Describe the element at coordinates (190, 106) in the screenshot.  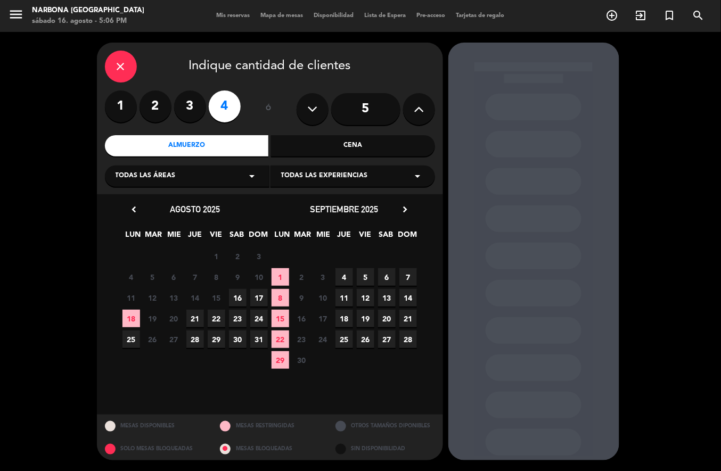
I see `label: 3` at that location.